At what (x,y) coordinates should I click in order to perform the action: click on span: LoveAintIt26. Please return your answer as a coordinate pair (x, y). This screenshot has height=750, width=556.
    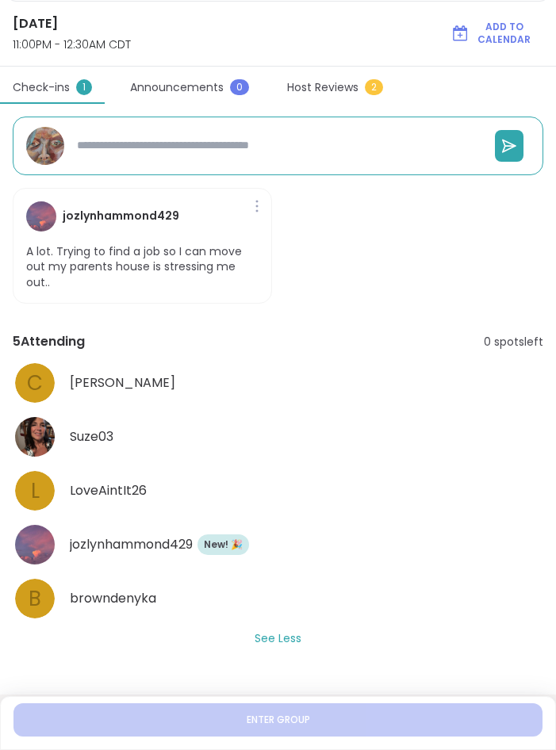
    Looking at the image, I should click on (108, 491).